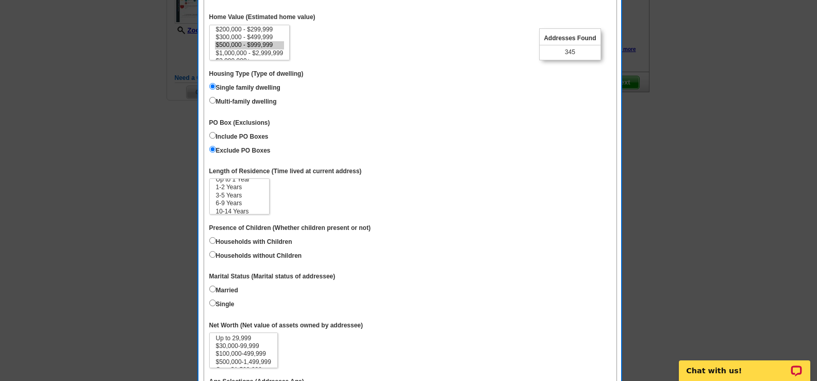 This screenshot has height=381, width=817. I want to click on input: Single family dwelling, so click(212, 86).